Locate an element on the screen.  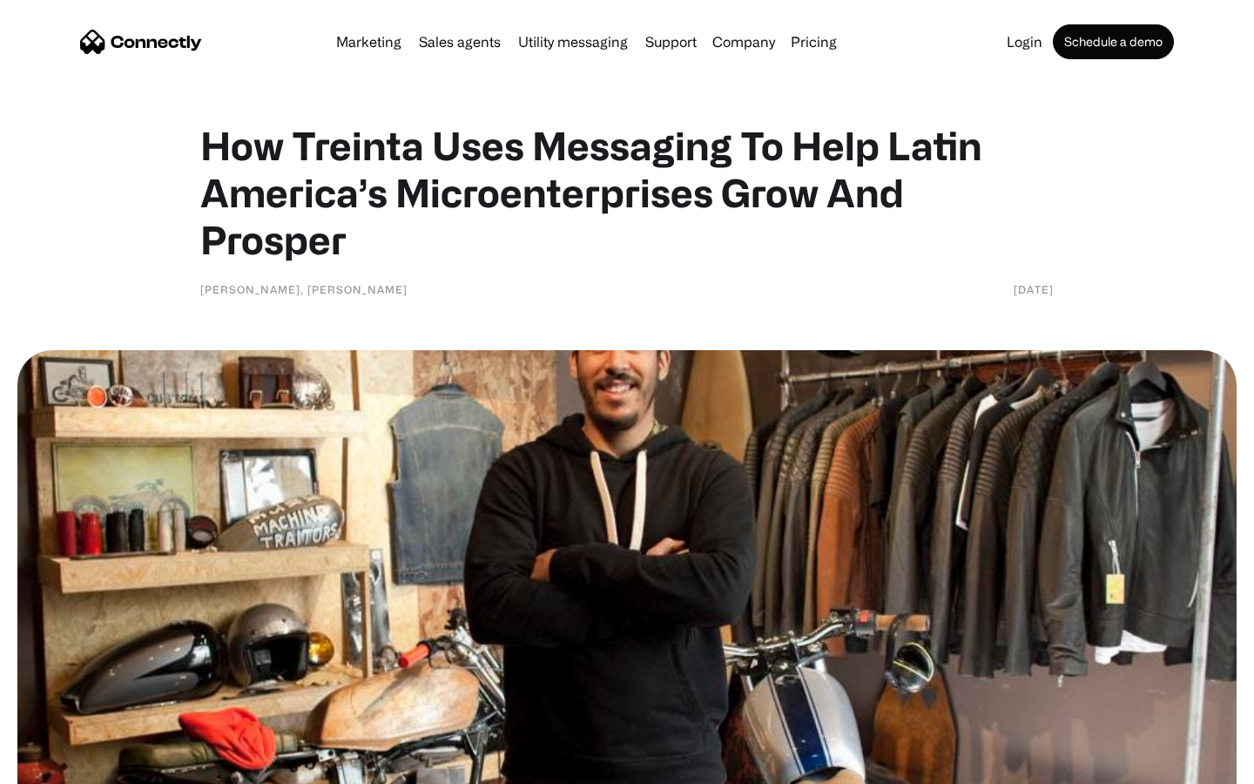
h1: How Treinta Uses Messaging To Help Latin America’s Microenterprises Grow And Prosper is located at coordinates (627, 193).